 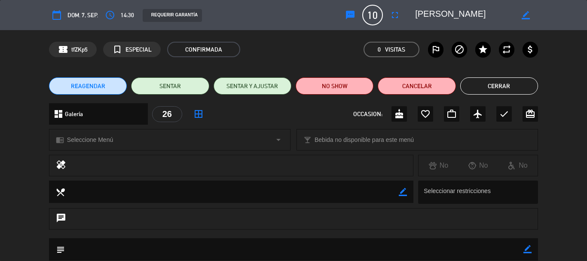 I want to click on button: fullscreen, so click(x=395, y=15).